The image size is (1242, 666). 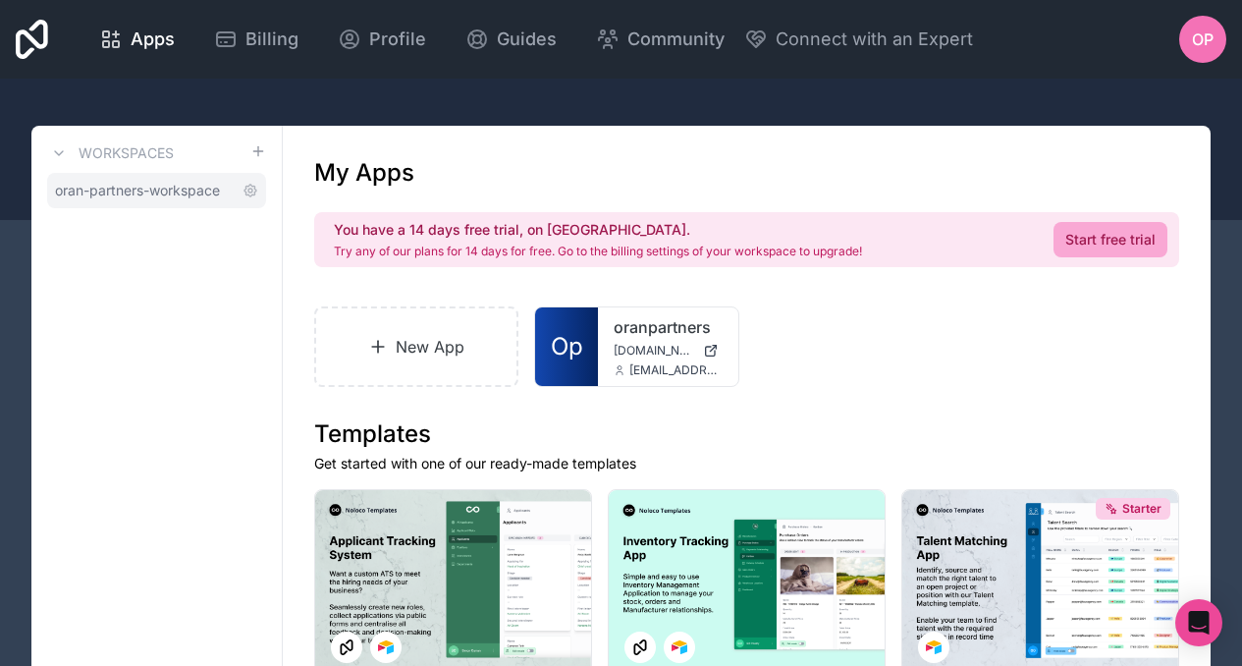 What do you see at coordinates (256, 39) in the screenshot?
I see `a: Billing` at bounding box center [256, 39].